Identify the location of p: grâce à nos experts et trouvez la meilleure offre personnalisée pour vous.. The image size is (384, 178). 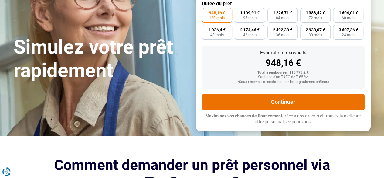
(283, 119).